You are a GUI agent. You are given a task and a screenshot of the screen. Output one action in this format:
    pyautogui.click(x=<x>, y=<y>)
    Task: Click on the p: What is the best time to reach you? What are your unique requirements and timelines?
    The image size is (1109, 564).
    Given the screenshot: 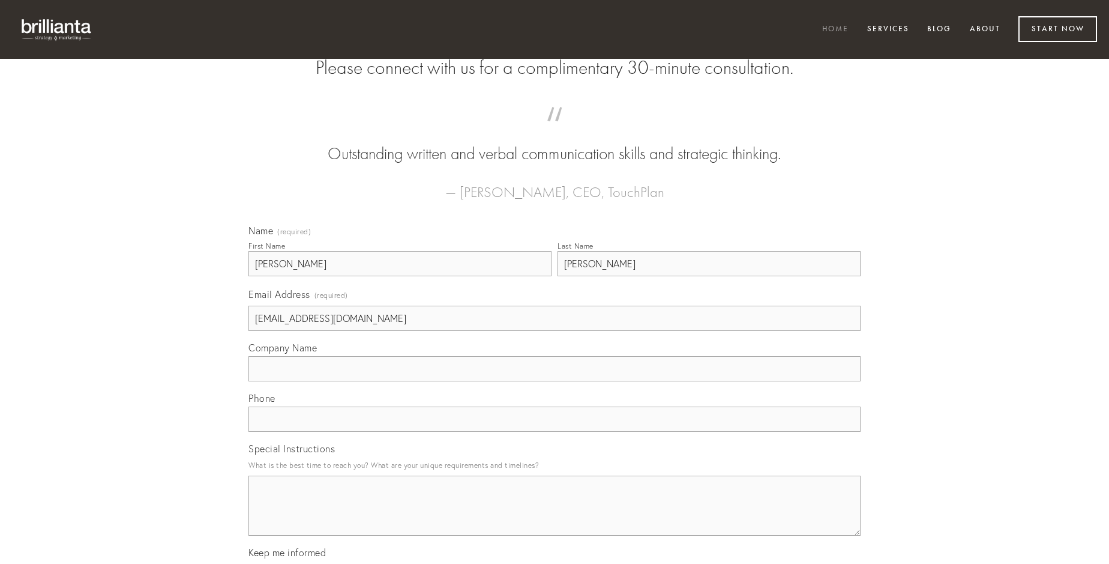 What is the action you would take?
    pyautogui.click(x=555, y=465)
    